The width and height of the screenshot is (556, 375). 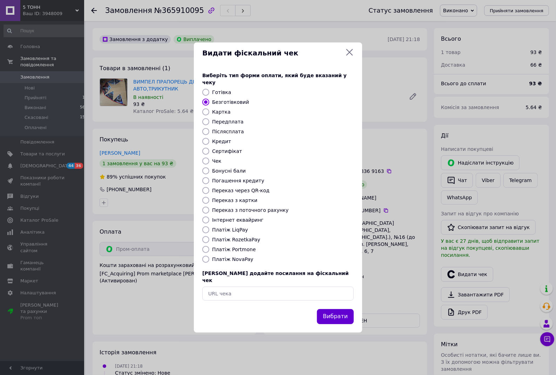 I want to click on label: Картка, so click(x=221, y=112).